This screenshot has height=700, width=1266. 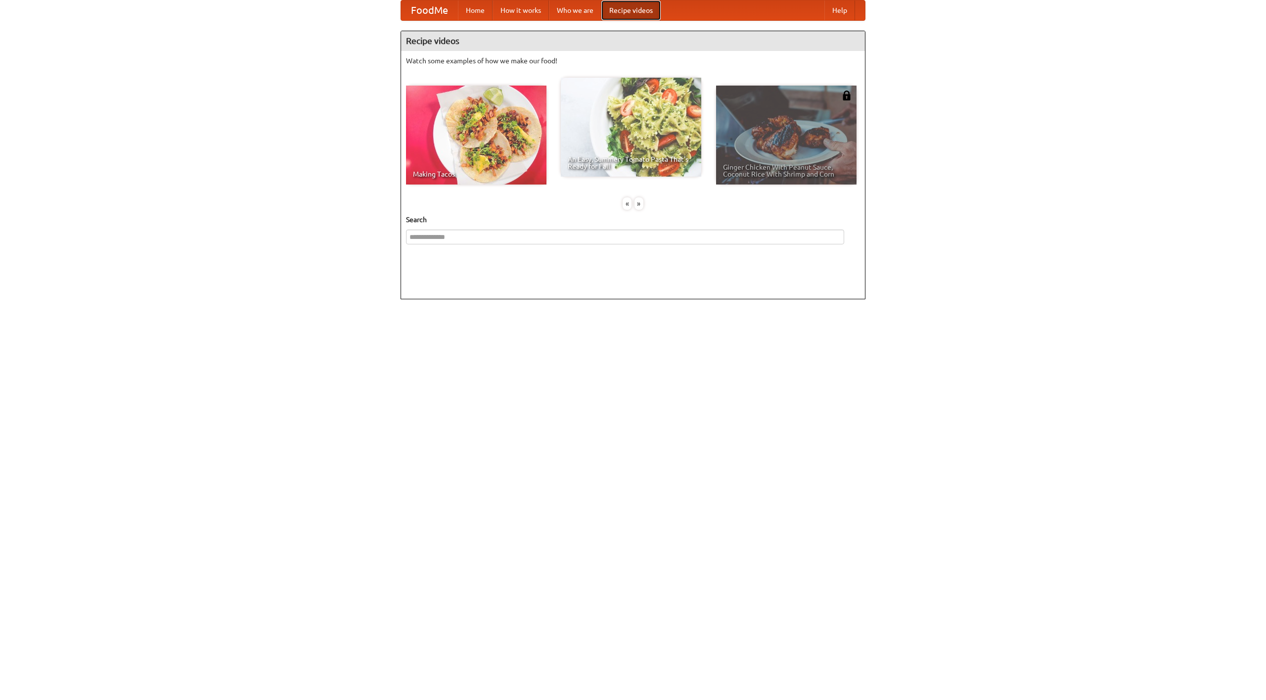 What do you see at coordinates (840, 10) in the screenshot?
I see `a: Help` at bounding box center [840, 10].